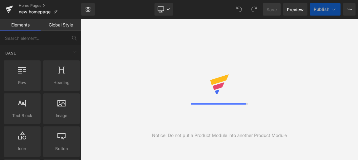 Image resolution: width=358 pixels, height=160 pixels. I want to click on span: Heading, so click(61, 83).